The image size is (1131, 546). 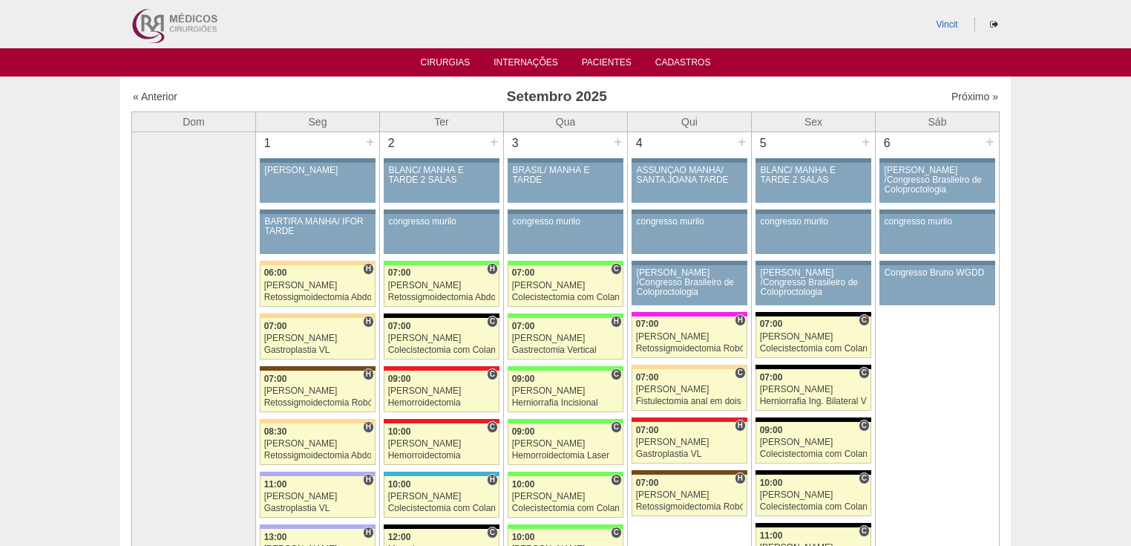 What do you see at coordinates (557, 96) in the screenshot?
I see `h3: Setembro 2025` at bounding box center [557, 96].